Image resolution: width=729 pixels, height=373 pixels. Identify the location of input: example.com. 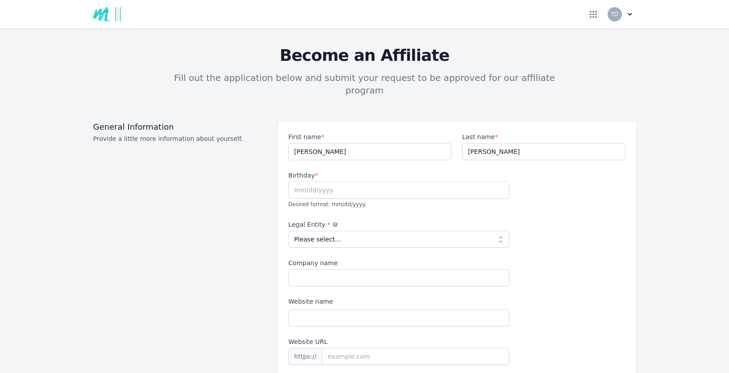
(416, 356).